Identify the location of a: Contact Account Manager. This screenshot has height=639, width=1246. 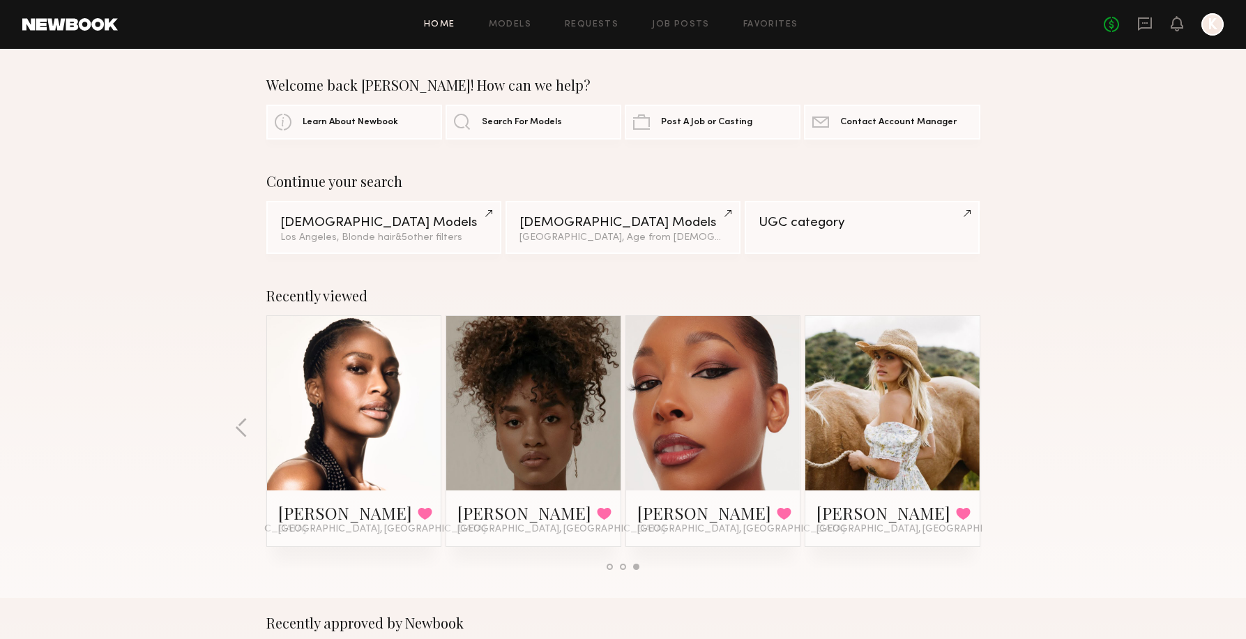
(892, 122).